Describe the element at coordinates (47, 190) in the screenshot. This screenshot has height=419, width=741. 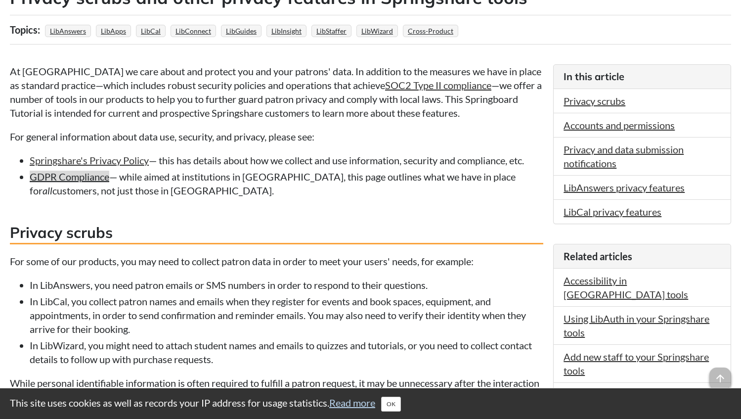
I see `em: all` at that location.